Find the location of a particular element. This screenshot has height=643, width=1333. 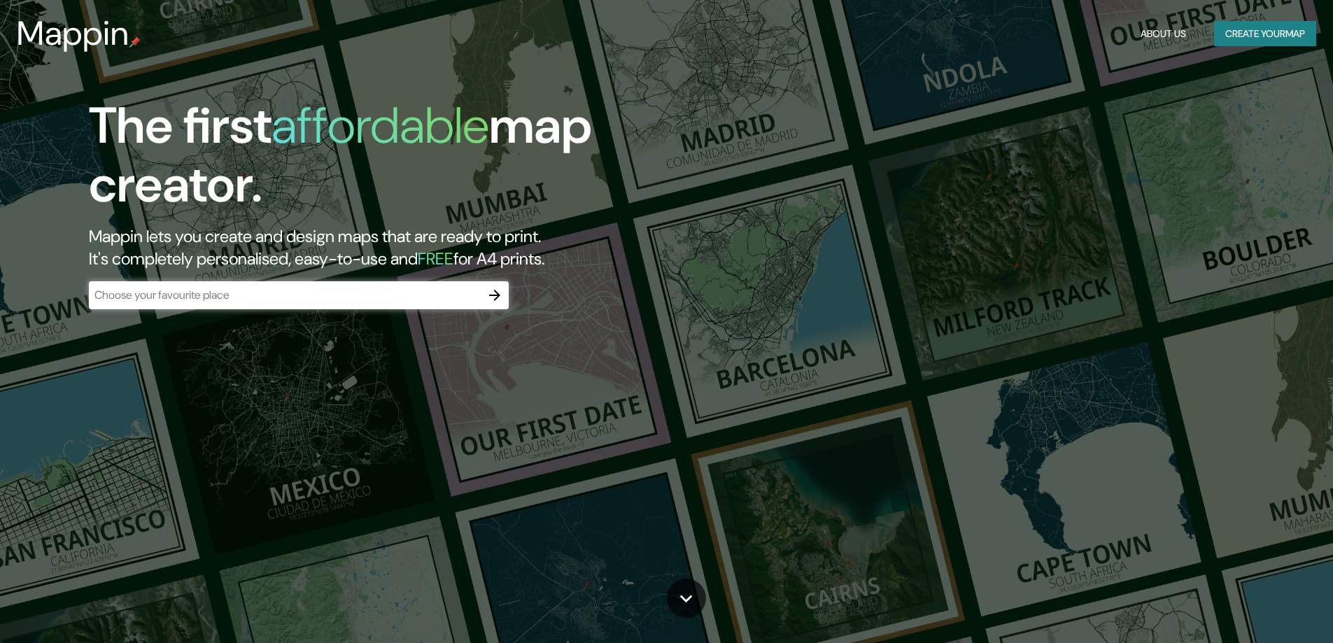

h2: Mappin lets you create and design maps that are ready to print. It's completely personalised, eas... is located at coordinates (422, 248).